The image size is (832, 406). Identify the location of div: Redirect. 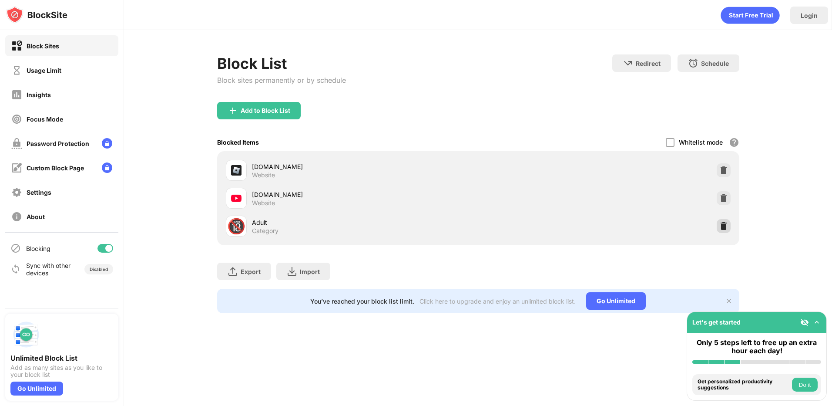
(648, 63).